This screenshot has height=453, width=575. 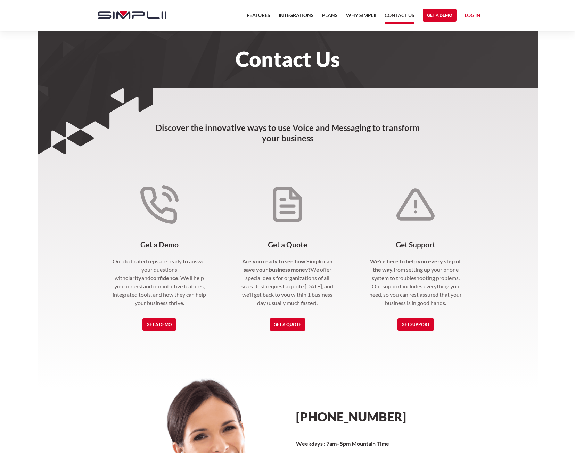 What do you see at coordinates (133, 278) in the screenshot?
I see `strong: clarity` at bounding box center [133, 278].